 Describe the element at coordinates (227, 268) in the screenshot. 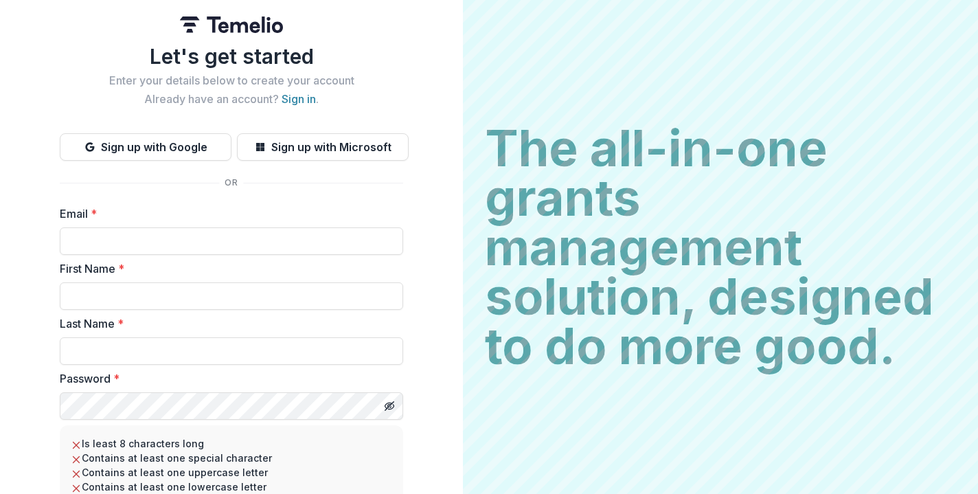

I see `label: First Name` at that location.